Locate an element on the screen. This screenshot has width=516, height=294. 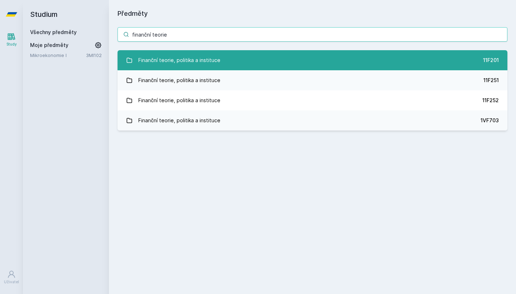
input: Název nebo ident předmětu… is located at coordinates (312, 34).